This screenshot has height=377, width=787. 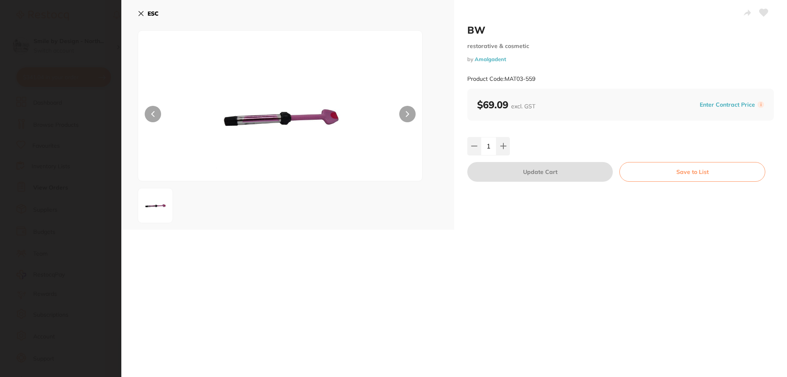 I want to click on button: Update Cart, so click(x=540, y=172).